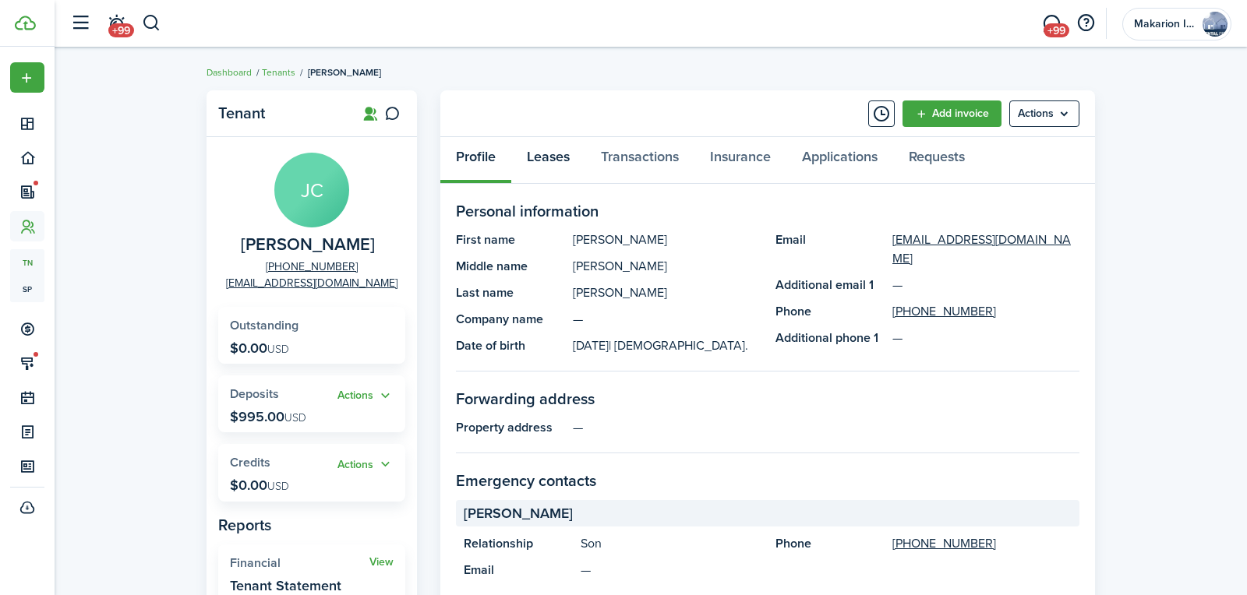  What do you see at coordinates (27, 289) in the screenshot?
I see `span: sp` at bounding box center [27, 289].